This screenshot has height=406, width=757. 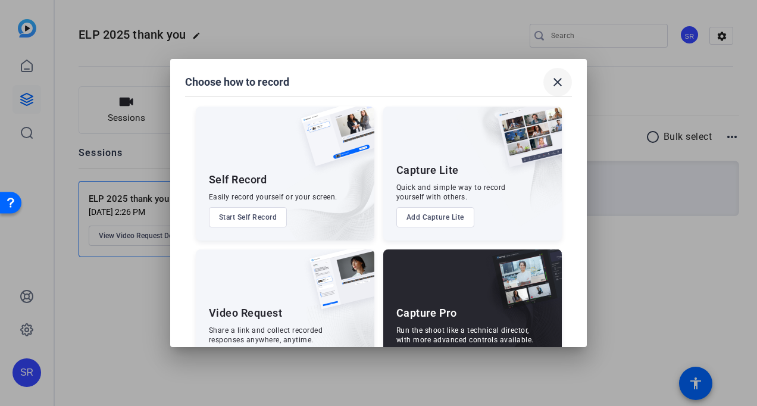 What do you see at coordinates (508, 166) in the screenshot?
I see `img: embarkstudio-capture-lite.png` at bounding box center [508, 166].